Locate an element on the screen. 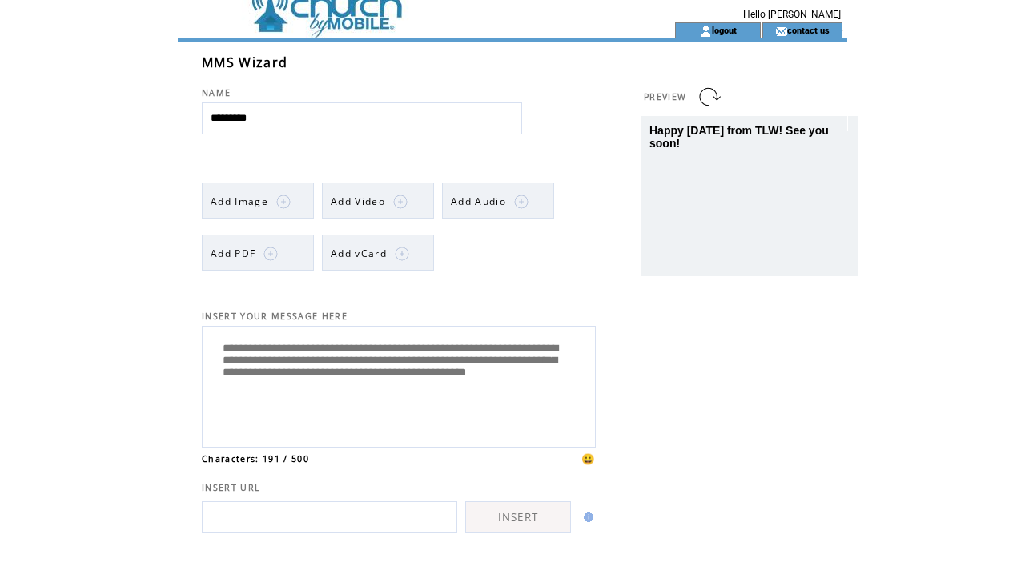 This screenshot has height=570, width=1025. img: account_icon.gif is located at coordinates (705, 31).